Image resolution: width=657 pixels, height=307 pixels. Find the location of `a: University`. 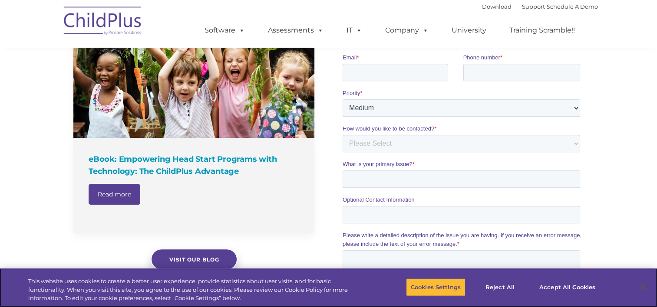

a: University is located at coordinates (469, 30).